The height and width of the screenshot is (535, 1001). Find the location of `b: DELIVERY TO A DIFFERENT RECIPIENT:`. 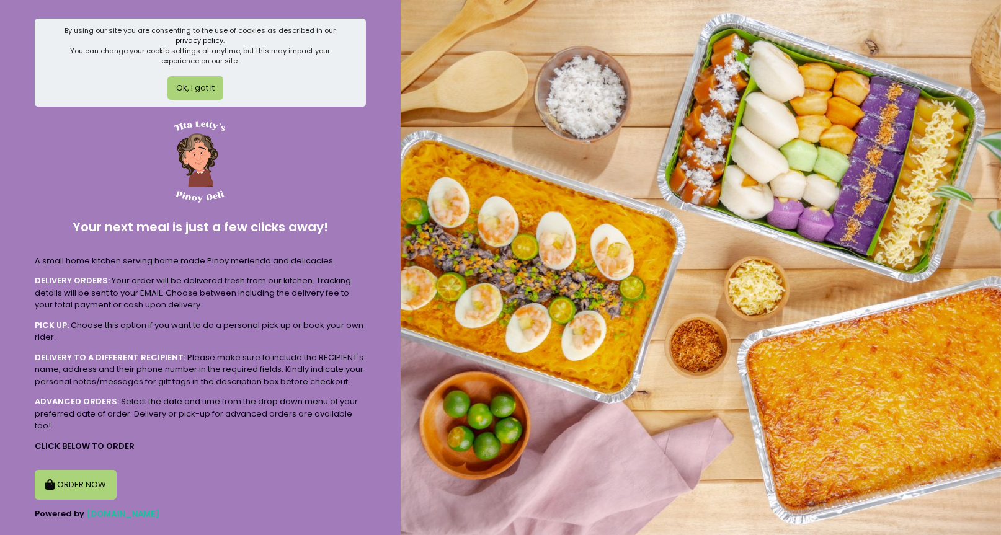

b: DELIVERY TO A DIFFERENT RECIPIENT: is located at coordinates (110, 357).